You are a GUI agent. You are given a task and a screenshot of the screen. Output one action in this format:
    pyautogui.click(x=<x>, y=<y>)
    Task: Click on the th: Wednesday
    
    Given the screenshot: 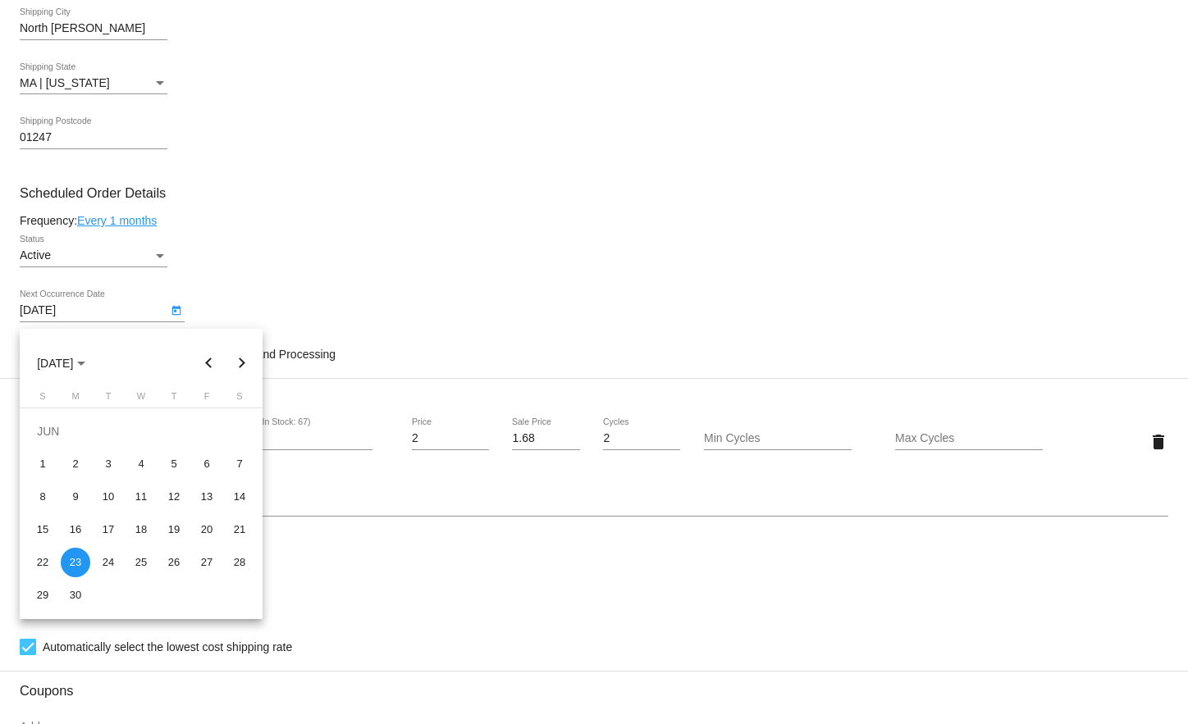 What is the action you would take?
    pyautogui.click(x=141, y=400)
    